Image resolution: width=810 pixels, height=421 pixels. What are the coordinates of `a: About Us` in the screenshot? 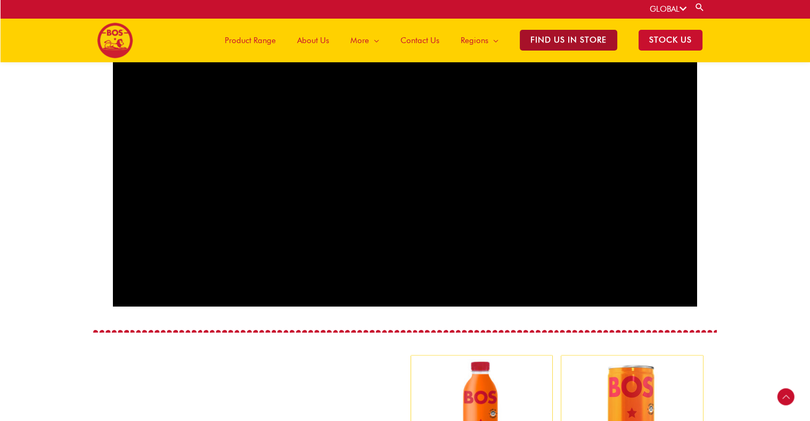 It's located at (313, 40).